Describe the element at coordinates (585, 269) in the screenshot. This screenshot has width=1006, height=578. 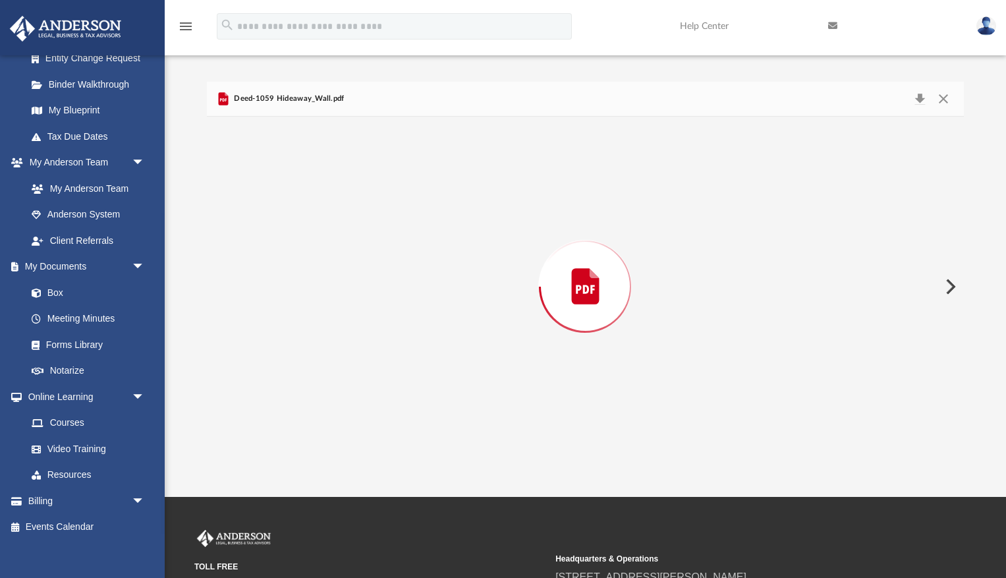
I see `div: Preview` at that location.